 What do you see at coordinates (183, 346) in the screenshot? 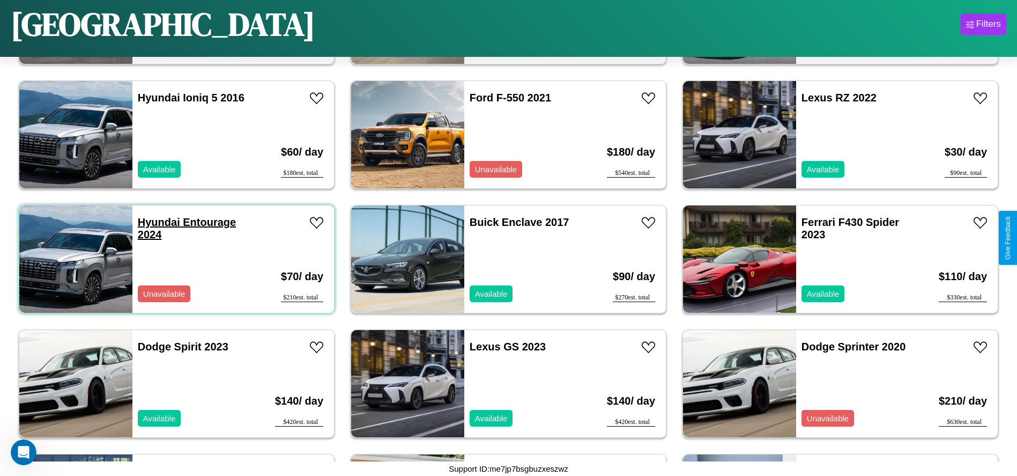
I see `a: Dodge Spirit 2023` at bounding box center [183, 346].